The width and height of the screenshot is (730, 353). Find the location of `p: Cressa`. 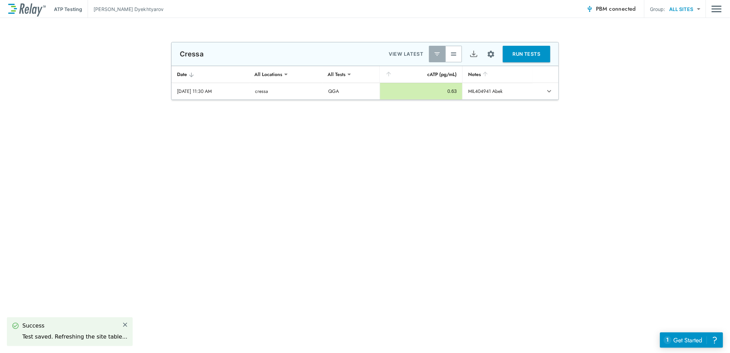

p: Cressa is located at coordinates (191, 54).